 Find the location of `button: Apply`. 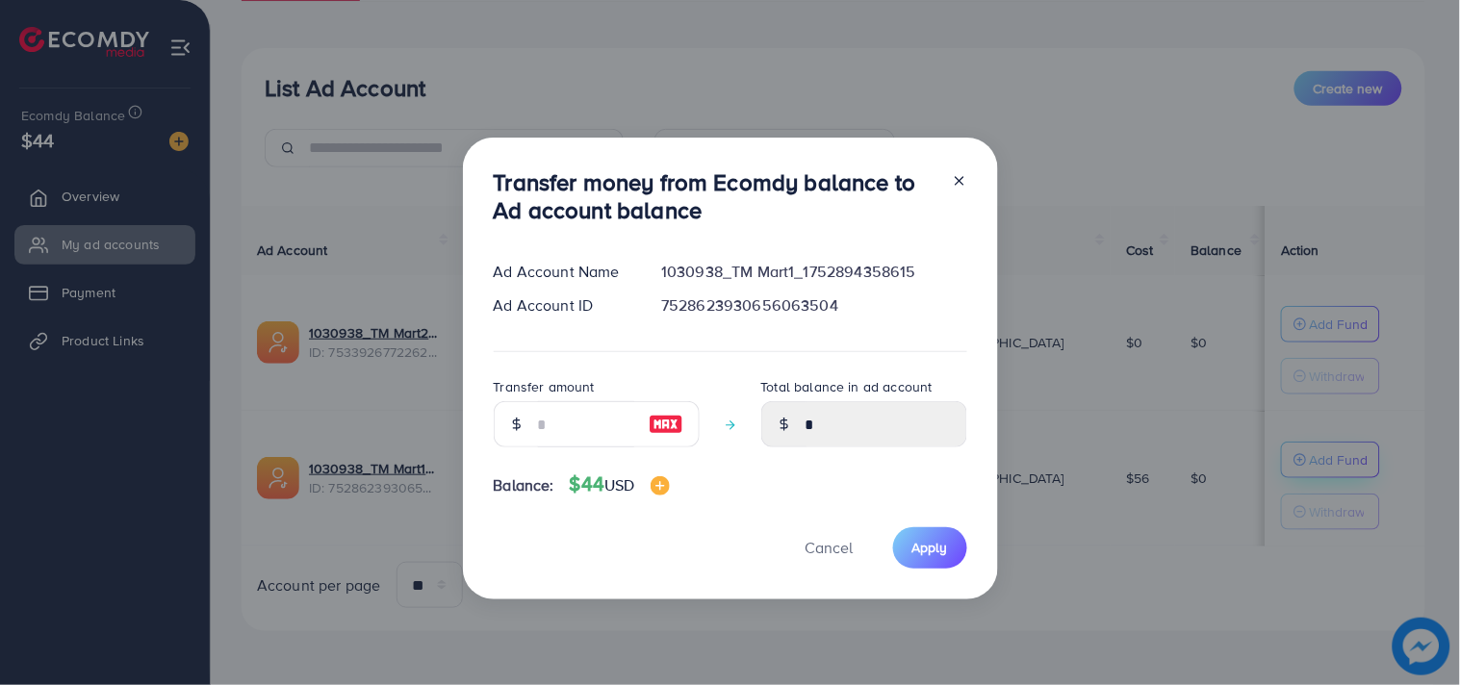

button: Apply is located at coordinates (930, 548).